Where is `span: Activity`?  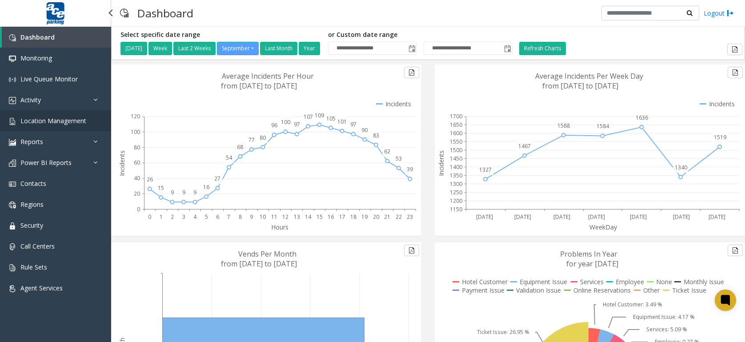
span: Activity is located at coordinates (31, 100).